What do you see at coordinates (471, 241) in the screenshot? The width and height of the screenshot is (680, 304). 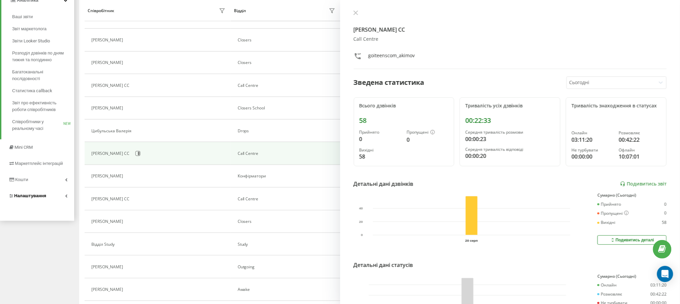 I see `text: 20 серп` at bounding box center [471, 241].